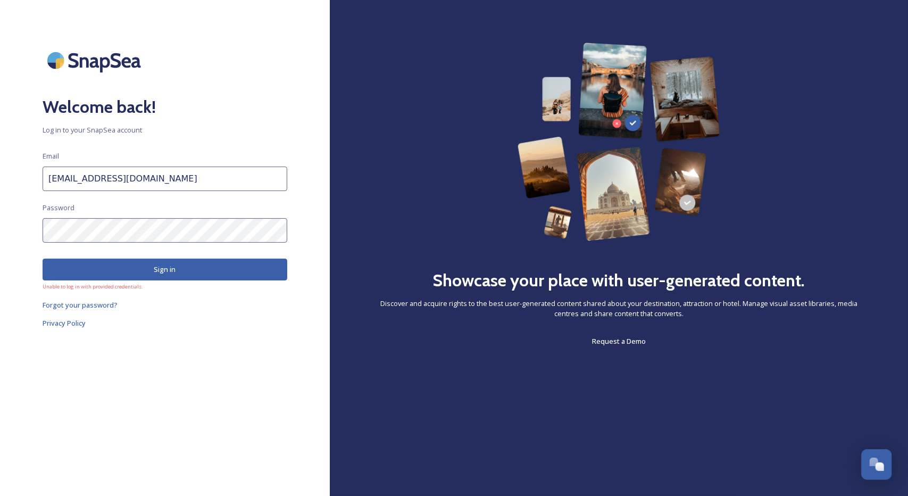 The image size is (908, 496). Describe the element at coordinates (165, 287) in the screenshot. I see `span: Unable to log in with provided credentials.` at that location.